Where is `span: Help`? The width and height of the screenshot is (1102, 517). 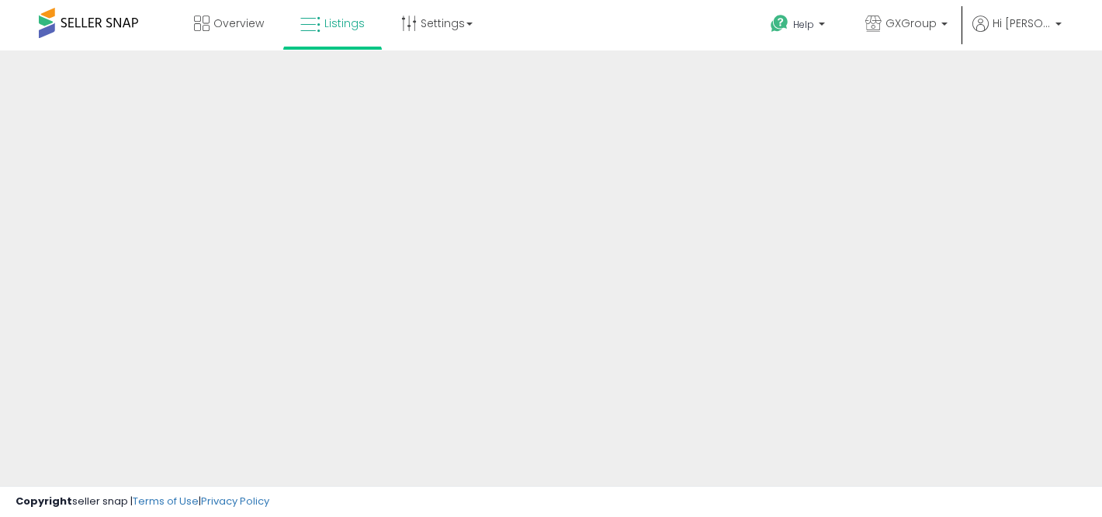 span: Help is located at coordinates (803, 24).